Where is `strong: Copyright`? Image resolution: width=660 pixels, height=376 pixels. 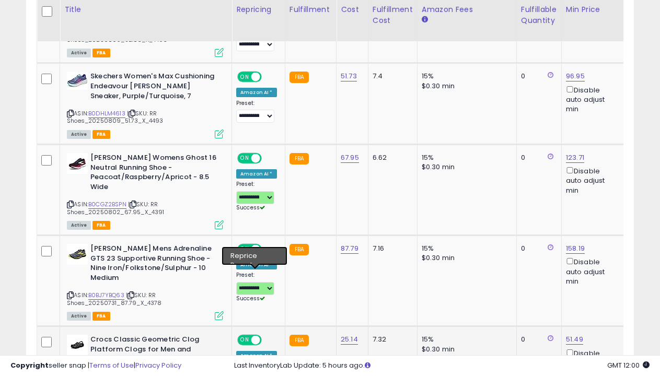
strong: Copyright is located at coordinates (29, 365).